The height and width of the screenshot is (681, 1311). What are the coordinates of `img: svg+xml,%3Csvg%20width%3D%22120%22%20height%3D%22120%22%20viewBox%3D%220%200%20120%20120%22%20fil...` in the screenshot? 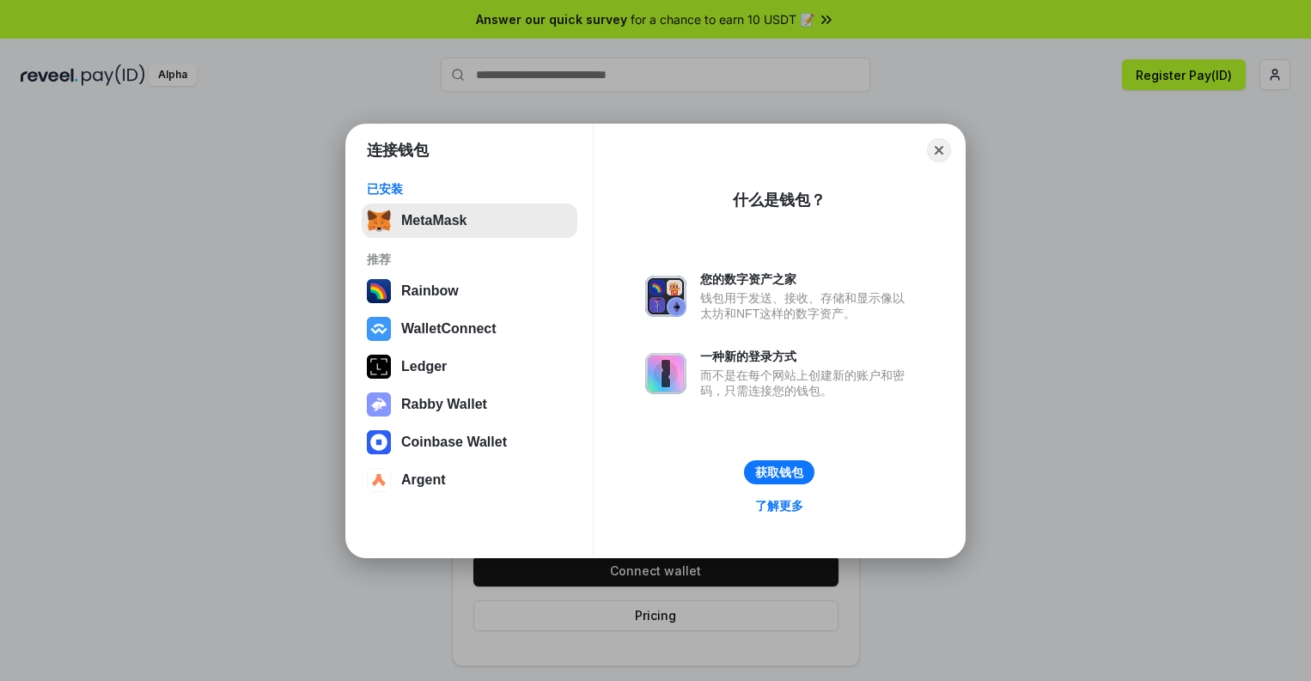 It's located at (379, 291).